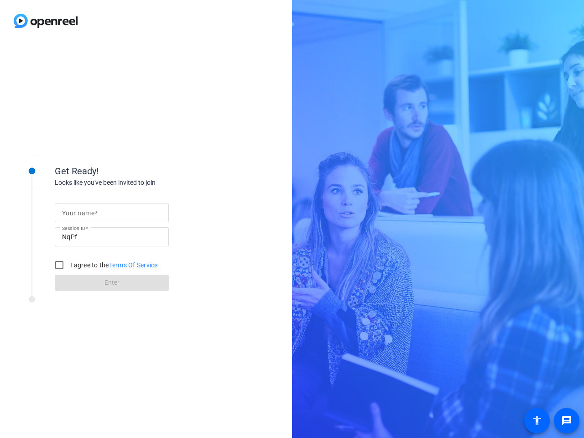  What do you see at coordinates (78, 213) in the screenshot?
I see `mat-label: Your name` at bounding box center [78, 213].